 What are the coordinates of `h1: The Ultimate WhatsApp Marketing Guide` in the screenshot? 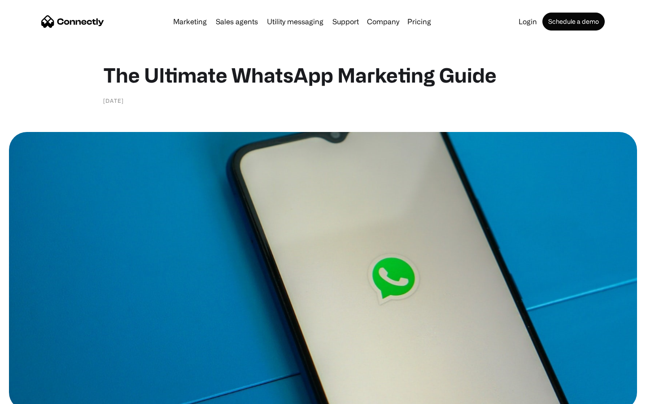 It's located at (323, 75).